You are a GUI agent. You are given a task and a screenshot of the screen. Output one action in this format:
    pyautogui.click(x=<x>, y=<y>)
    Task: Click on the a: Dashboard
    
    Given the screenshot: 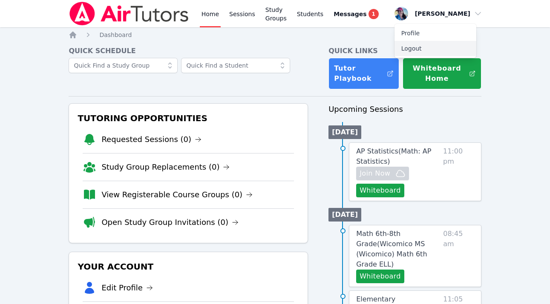 What is the action you would take?
    pyautogui.click(x=115, y=35)
    